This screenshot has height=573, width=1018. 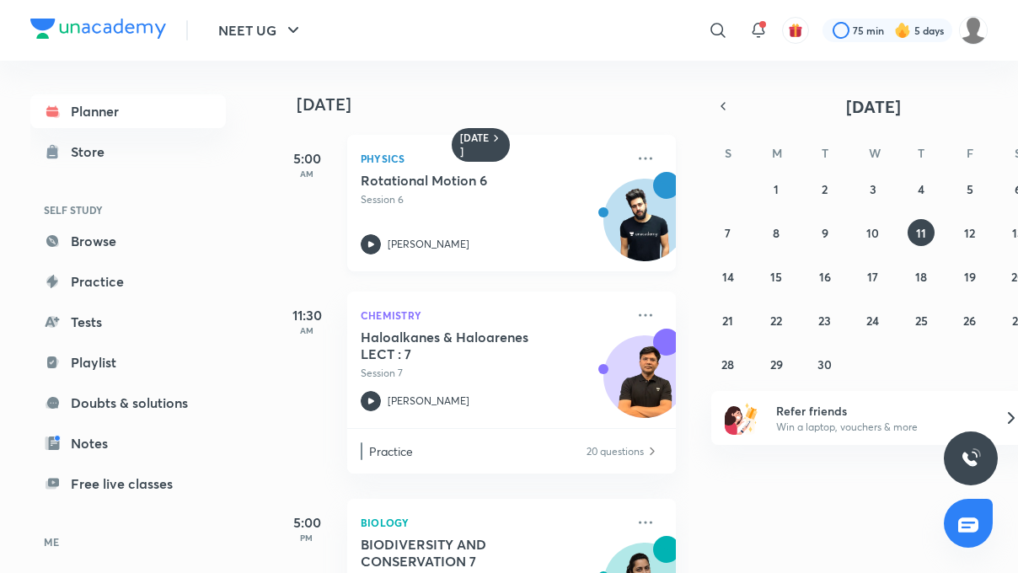 I want to click on abbr: September 24, 2025, so click(x=872, y=320).